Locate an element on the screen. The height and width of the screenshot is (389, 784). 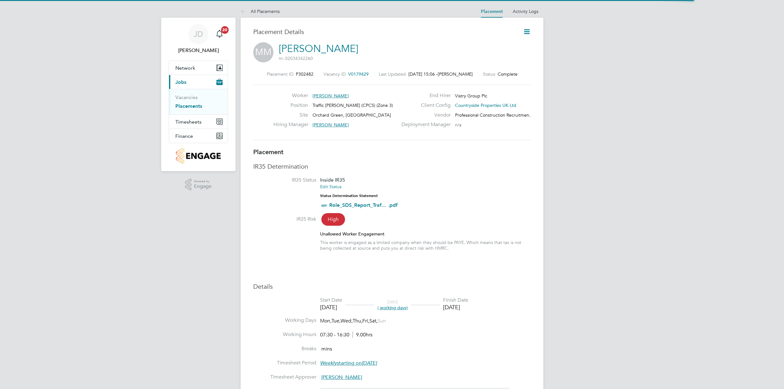
span: Countryside Properties UK Ltd is located at coordinates (486, 105).